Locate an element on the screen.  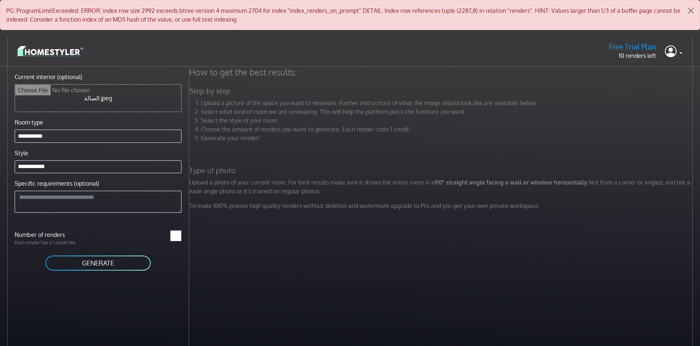
label: Room type is located at coordinates (29, 122).